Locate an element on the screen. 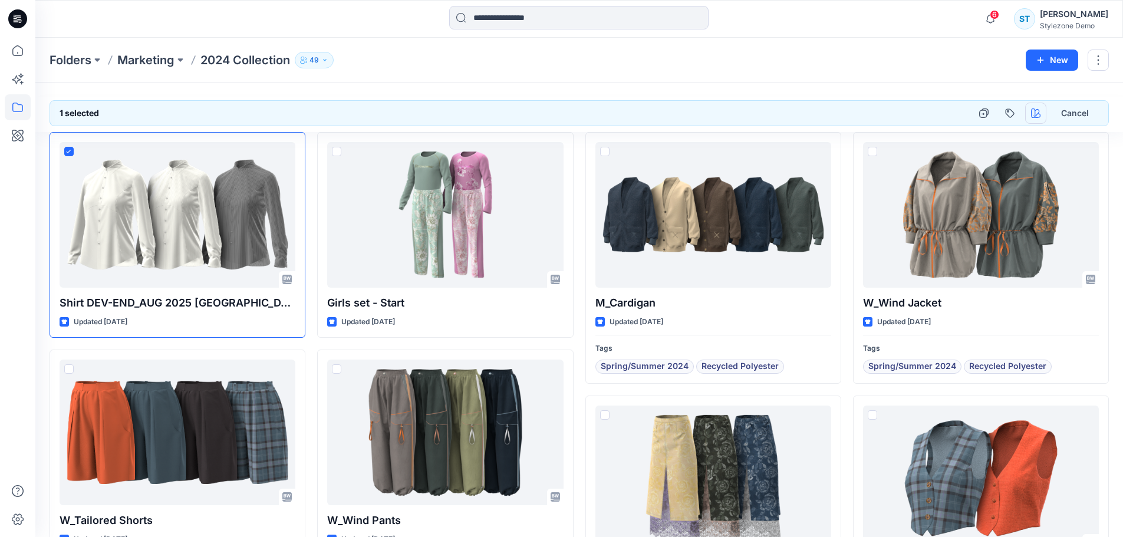 This screenshot has width=1123, height=537. h6: 1 selected is located at coordinates (79, 113).